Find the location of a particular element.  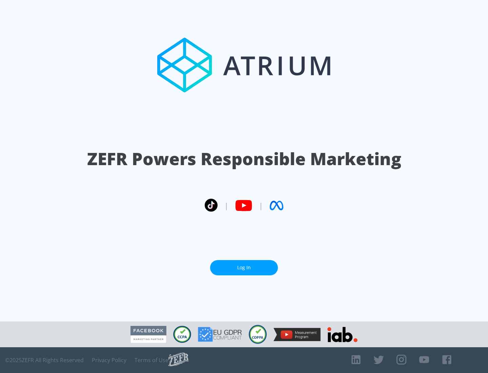

img: GDPR Compliant is located at coordinates (220, 334).